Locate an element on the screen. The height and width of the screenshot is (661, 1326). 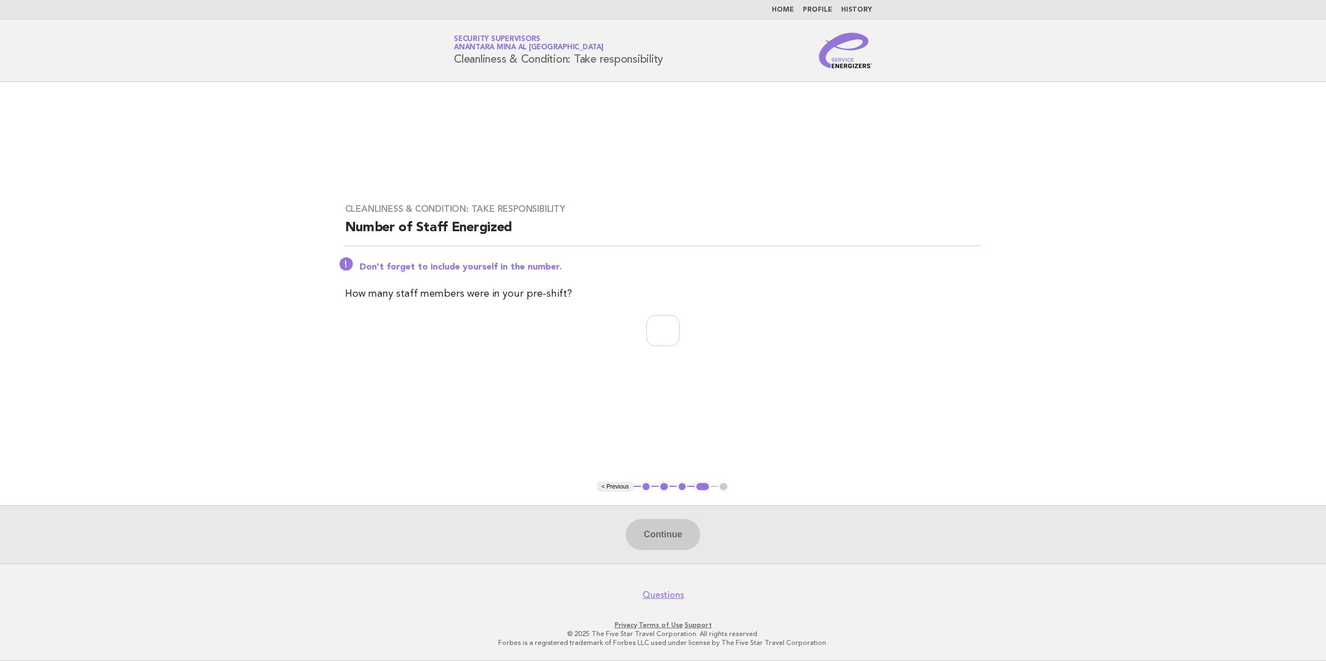
button: 2 is located at coordinates (664, 487).